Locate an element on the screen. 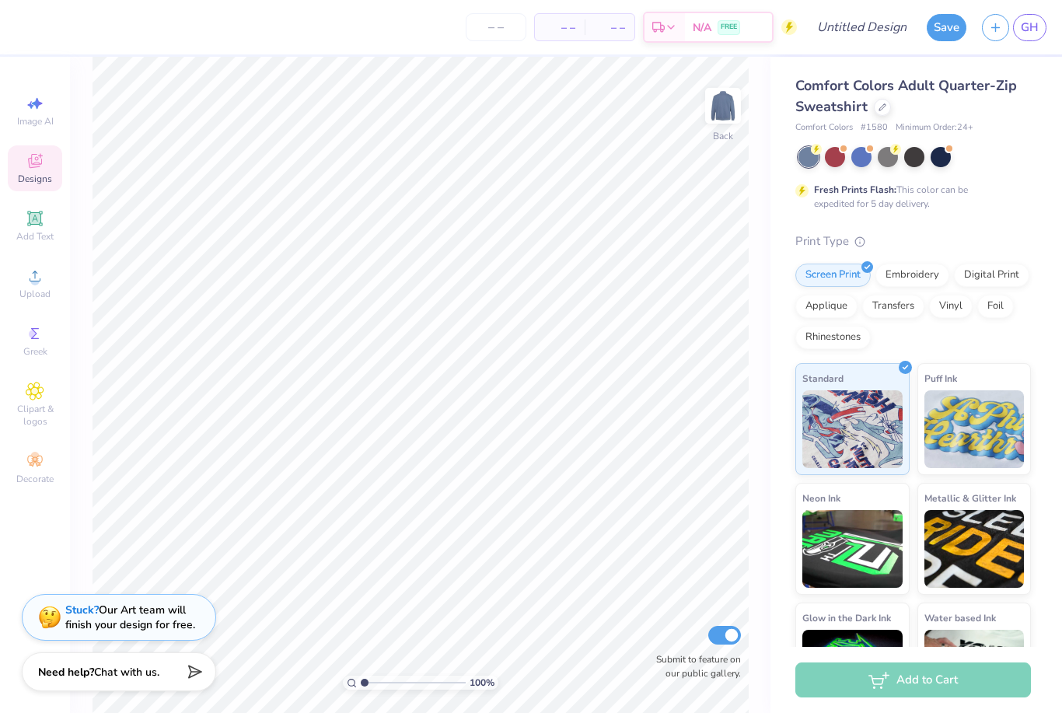  span: Neon Ink is located at coordinates (821, 498).